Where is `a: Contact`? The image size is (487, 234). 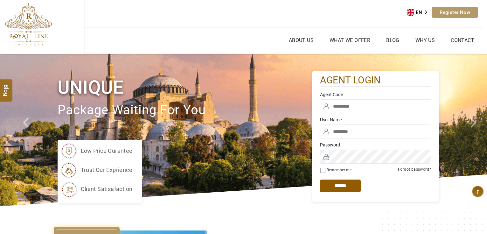
a: Contact is located at coordinates (462, 40).